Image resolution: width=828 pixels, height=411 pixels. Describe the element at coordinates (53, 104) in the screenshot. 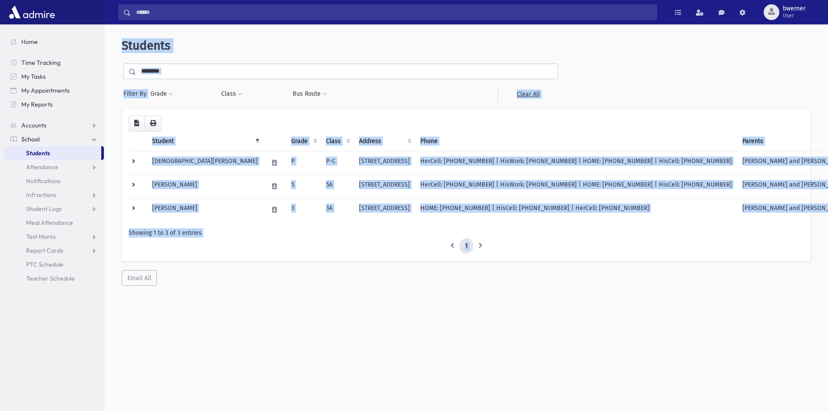

I see `a: My Reports` at that location.